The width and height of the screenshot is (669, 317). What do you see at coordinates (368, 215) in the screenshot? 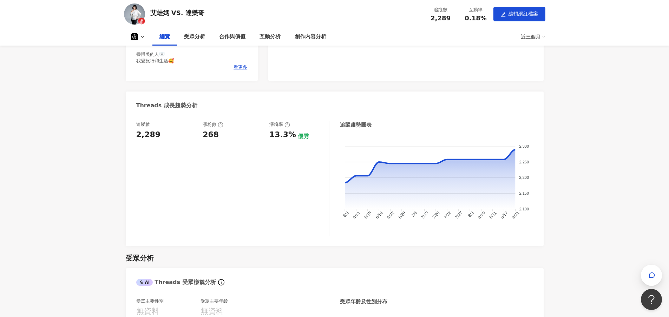
I see `tspan: 6/15` at bounding box center [368, 215].